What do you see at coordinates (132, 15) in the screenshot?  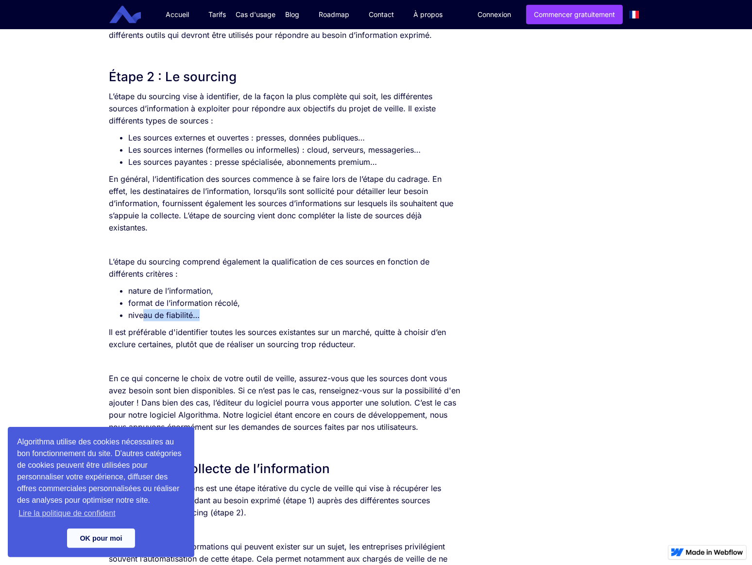 I see `a: home` at bounding box center [132, 15].